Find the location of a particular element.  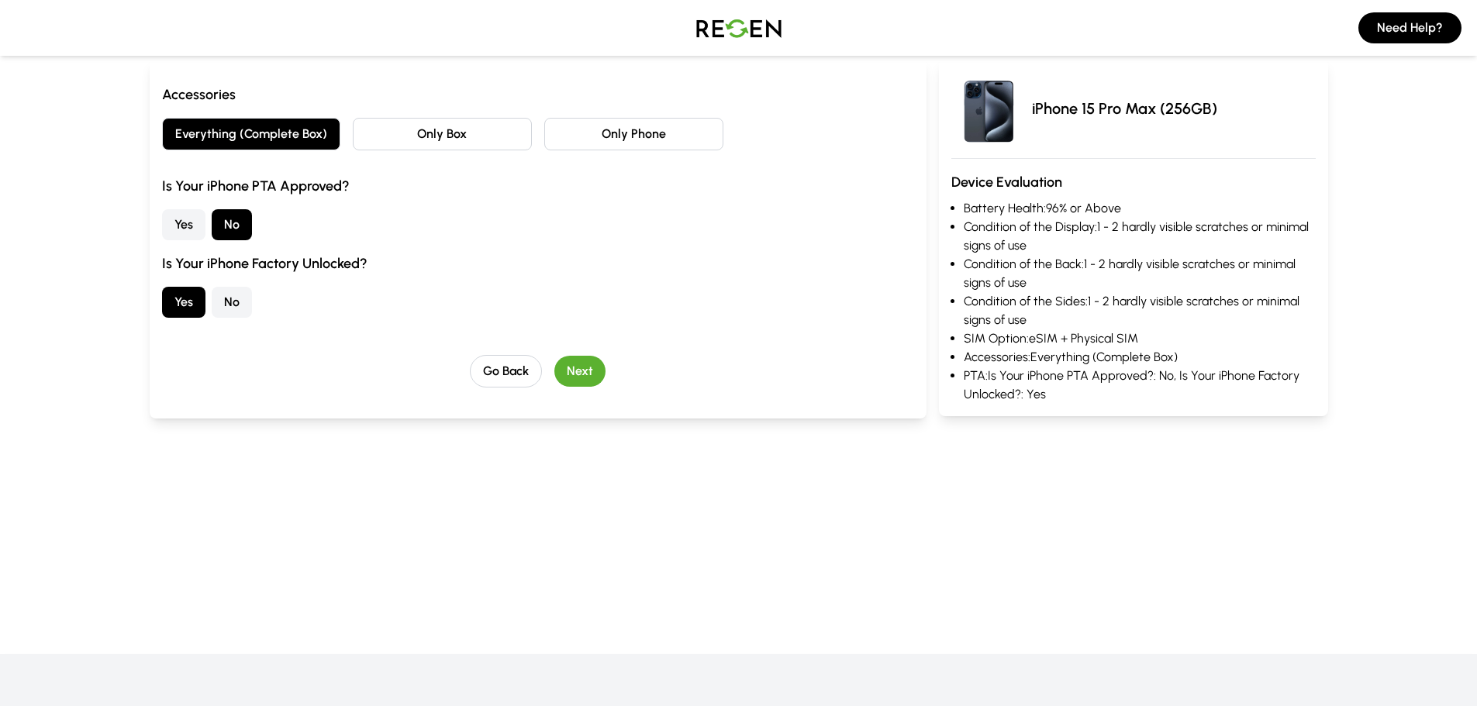

img: iPhone 15 Pro Max is located at coordinates (989, 109).